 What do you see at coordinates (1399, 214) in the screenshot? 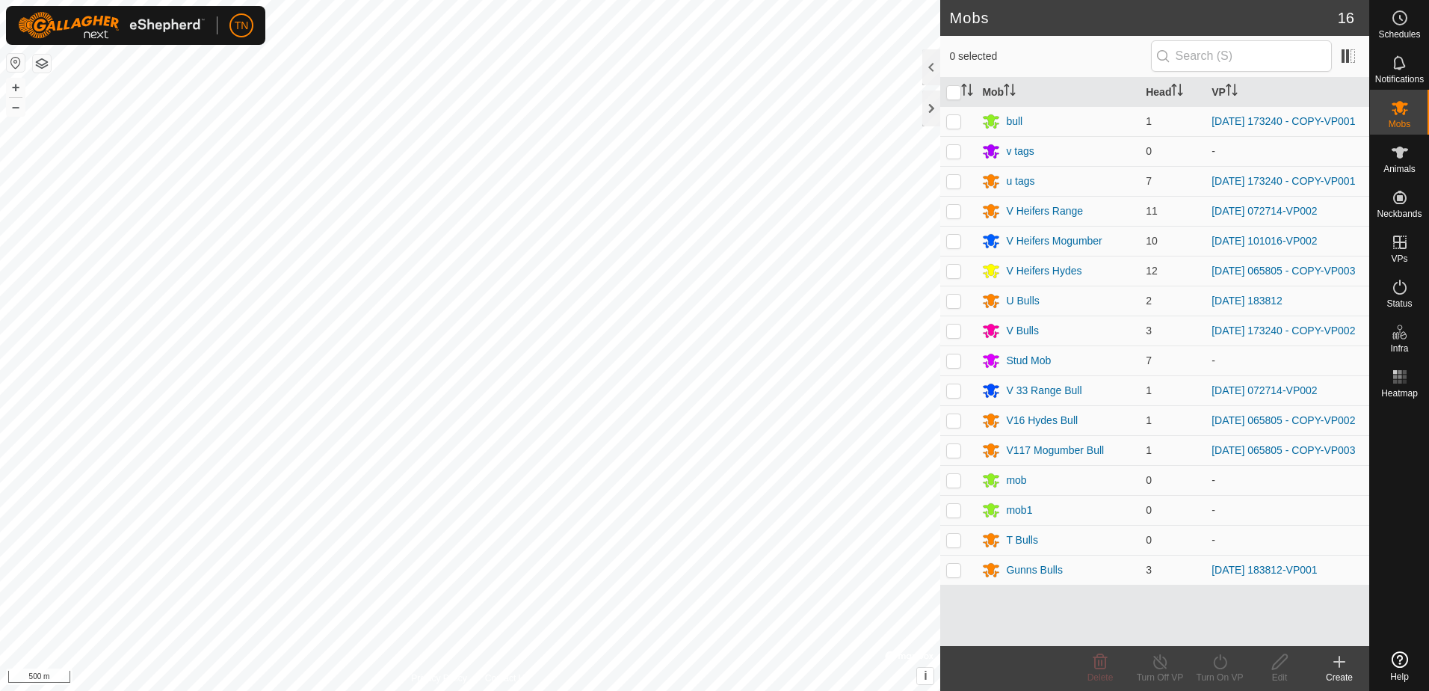
I see `span: Neckbands` at bounding box center [1399, 214].